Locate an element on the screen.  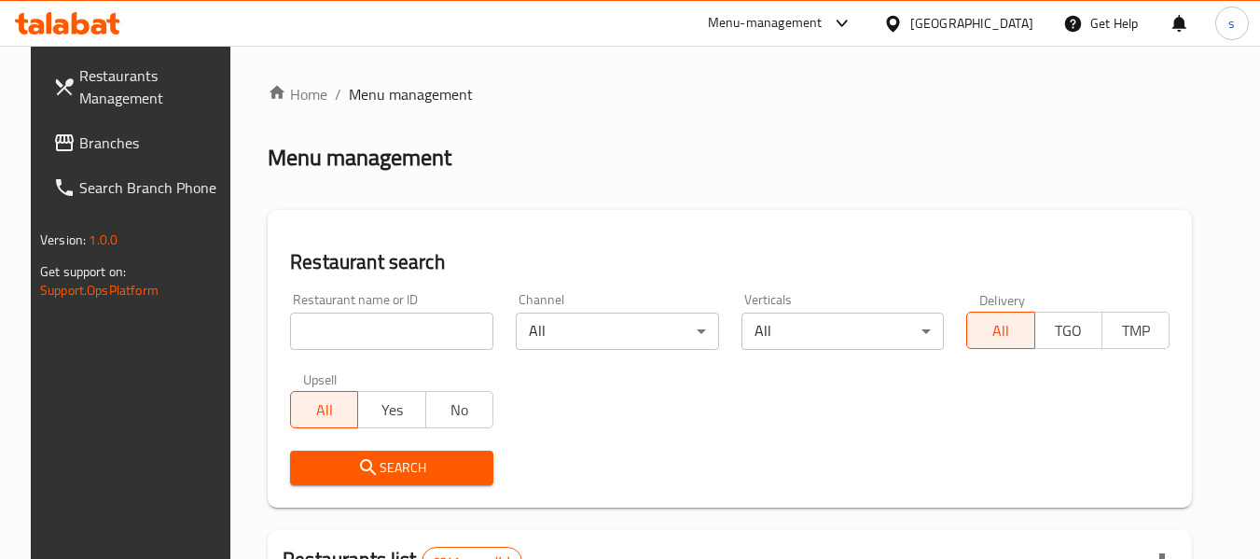
span: TGO is located at coordinates (1069, 330).